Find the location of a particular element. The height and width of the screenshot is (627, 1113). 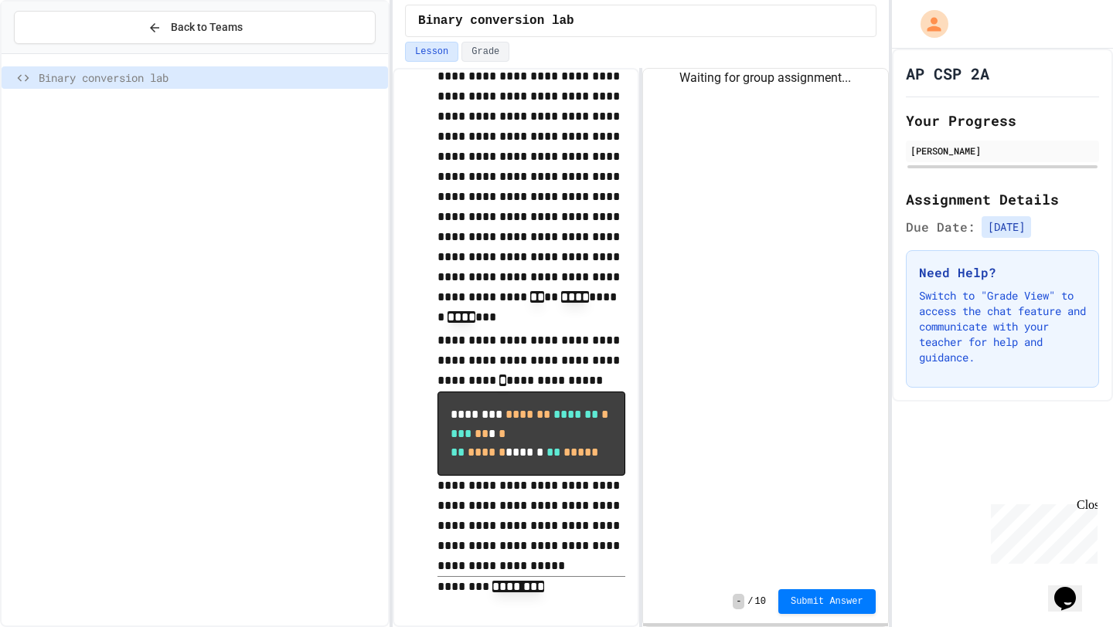

h2: Your Progress is located at coordinates (1002, 121).